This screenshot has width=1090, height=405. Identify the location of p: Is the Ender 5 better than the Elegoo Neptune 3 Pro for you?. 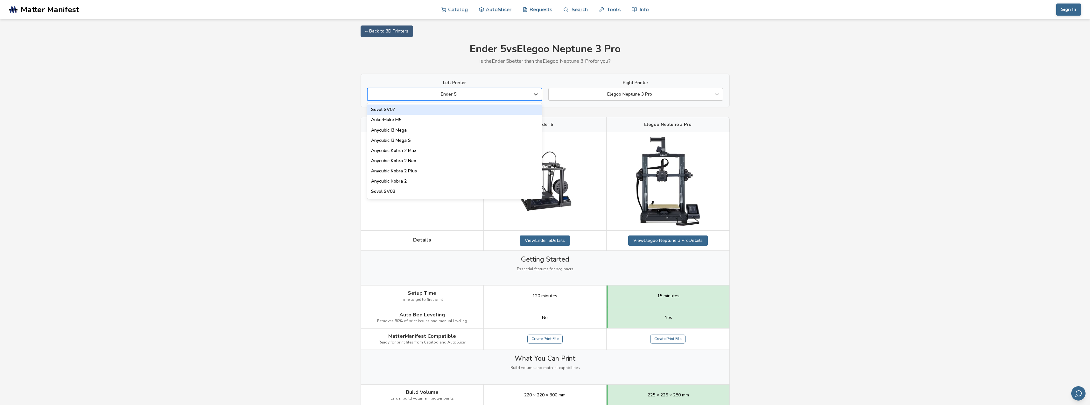
(545, 61).